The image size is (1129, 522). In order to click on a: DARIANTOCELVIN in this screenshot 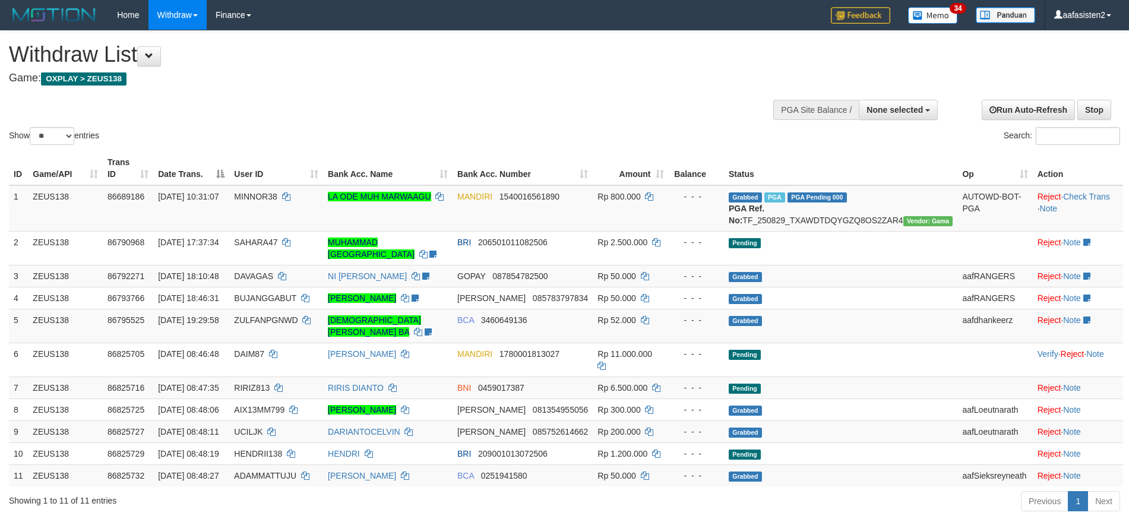, I will do `click(364, 432)`.